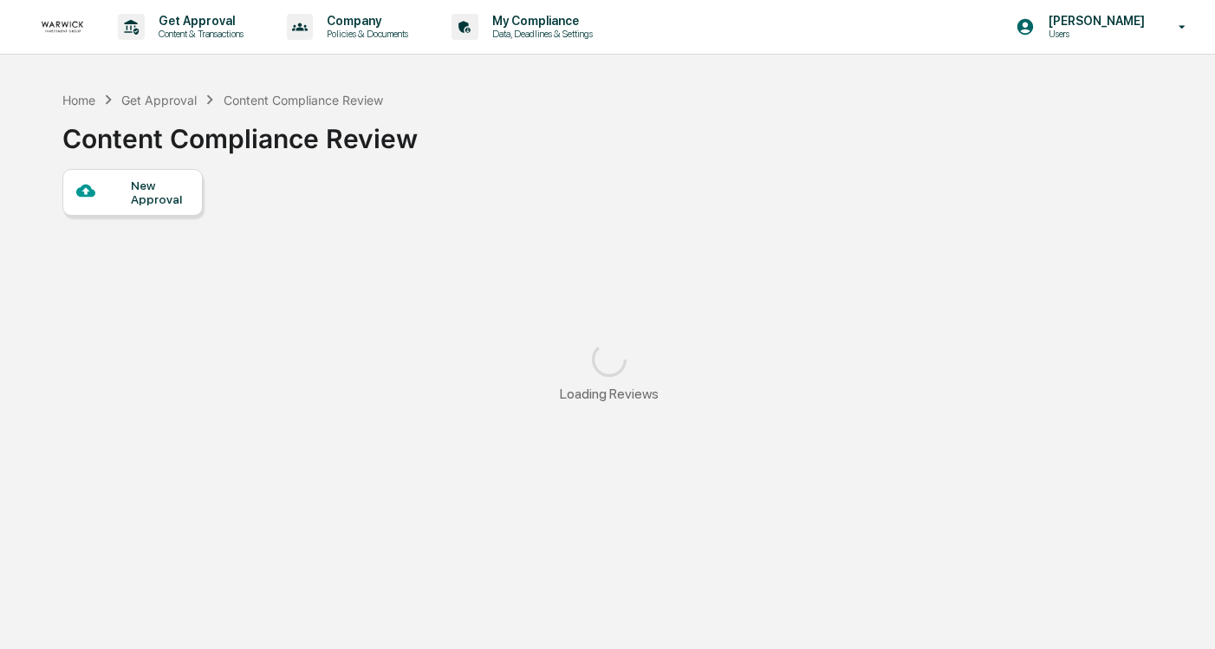 The height and width of the screenshot is (649, 1215). What do you see at coordinates (159, 100) in the screenshot?
I see `div: Get Approval` at bounding box center [159, 100].